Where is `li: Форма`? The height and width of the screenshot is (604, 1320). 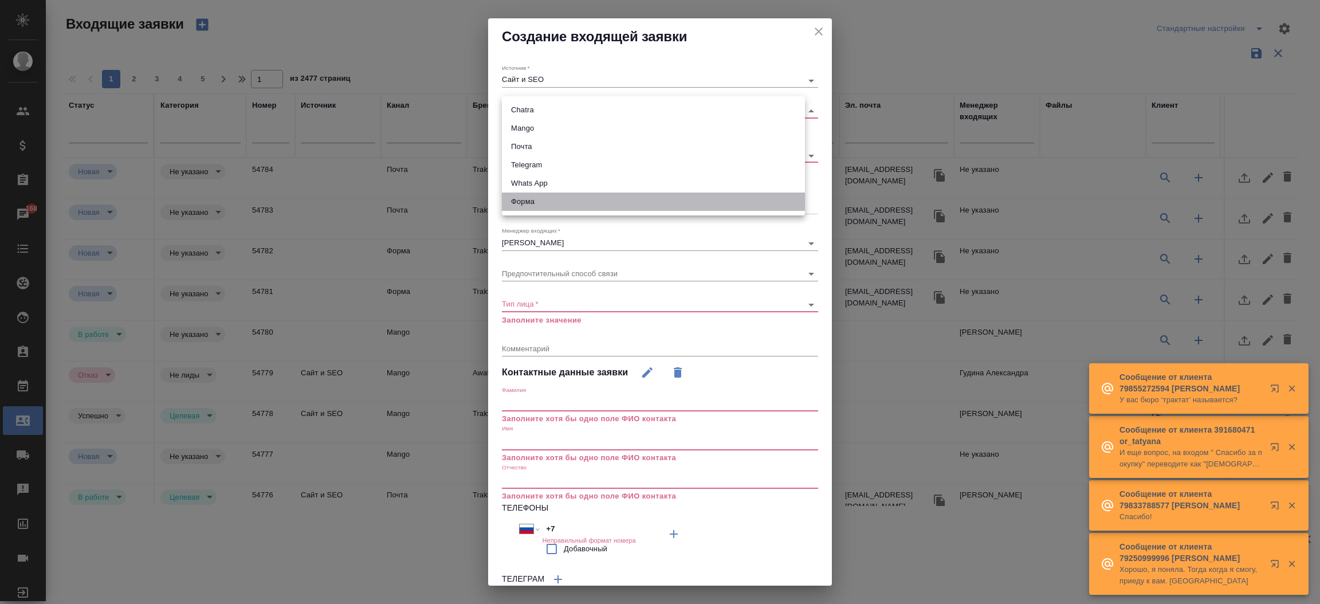 li: Форма is located at coordinates (653, 202).